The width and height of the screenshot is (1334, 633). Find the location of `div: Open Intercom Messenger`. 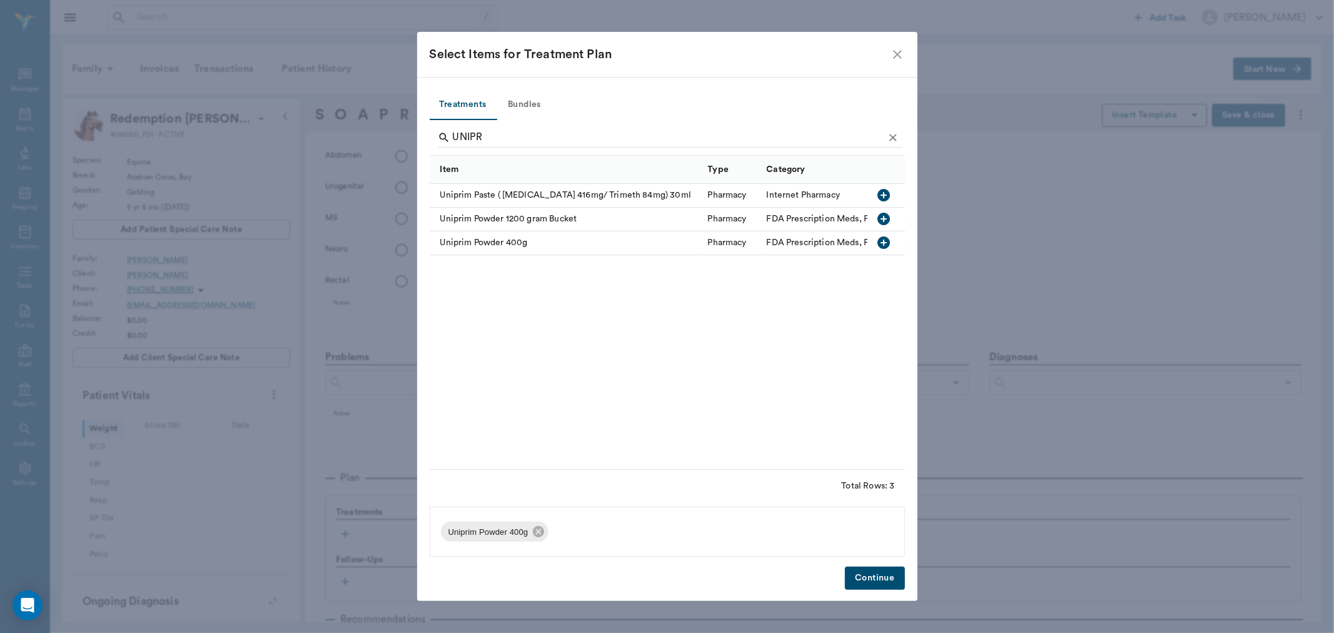

div: Open Intercom Messenger is located at coordinates (28, 605).